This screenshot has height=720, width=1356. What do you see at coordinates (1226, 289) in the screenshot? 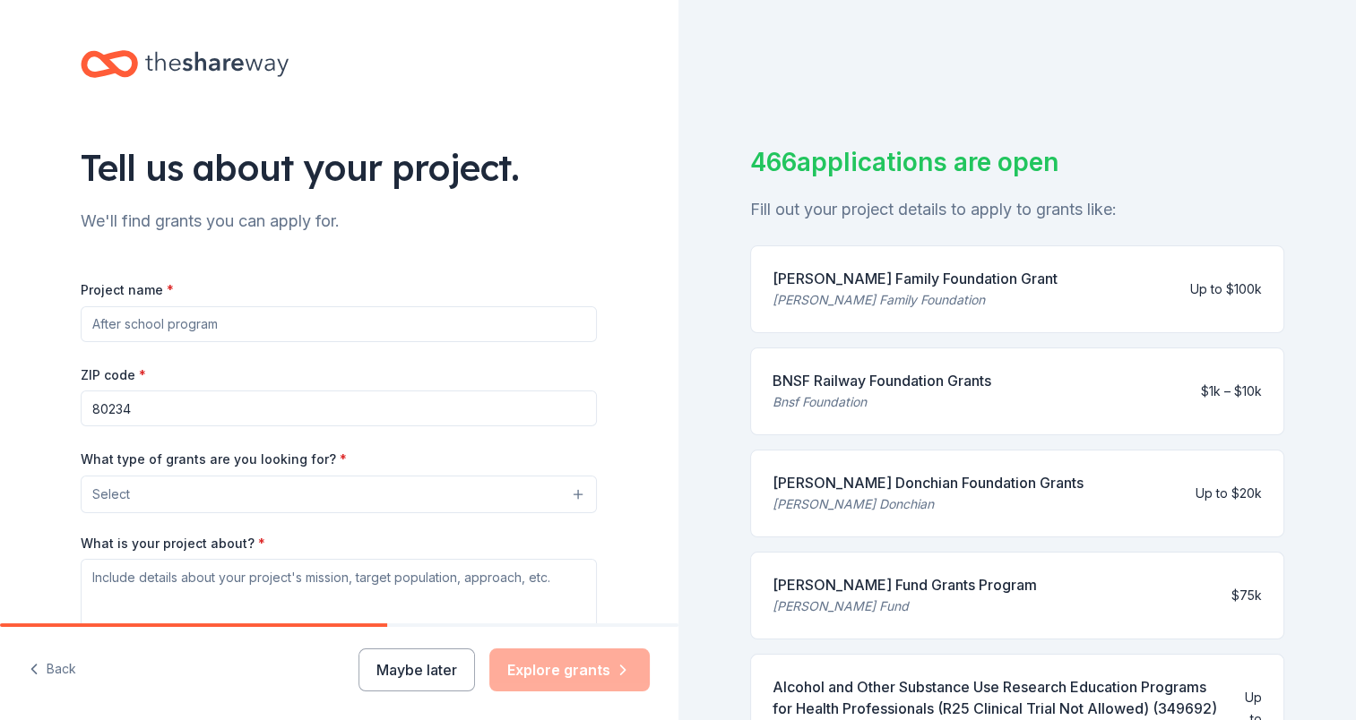
I see `div: Up to $100k` at bounding box center [1226, 289].